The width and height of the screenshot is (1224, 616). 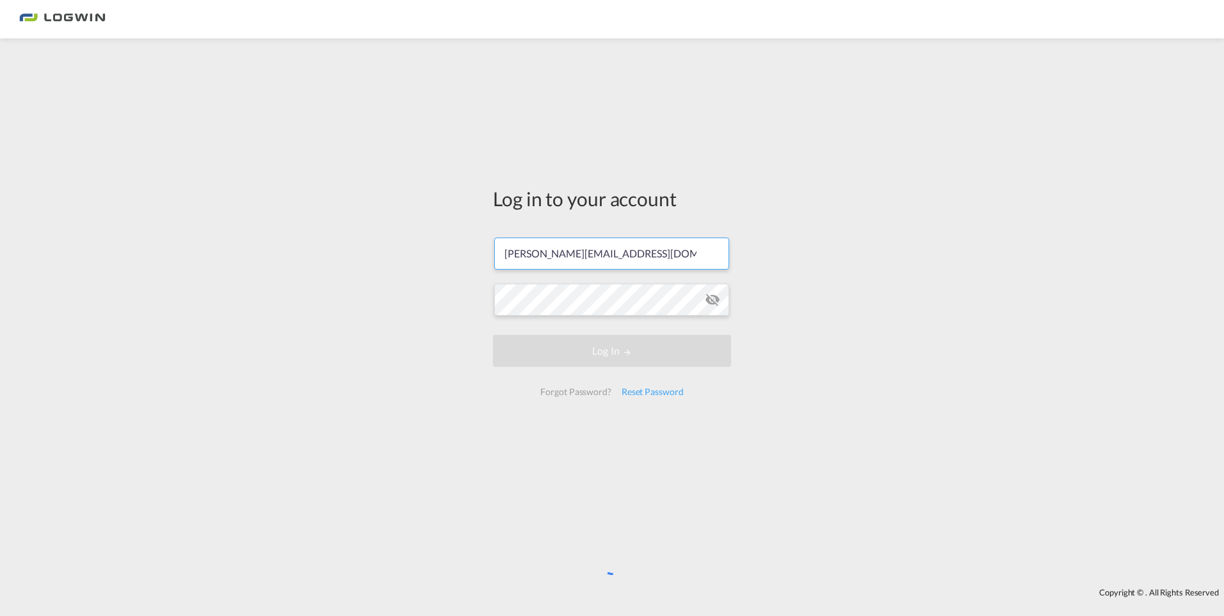 What do you see at coordinates (612, 198) in the screenshot?
I see `div: Log in to your account` at bounding box center [612, 198].